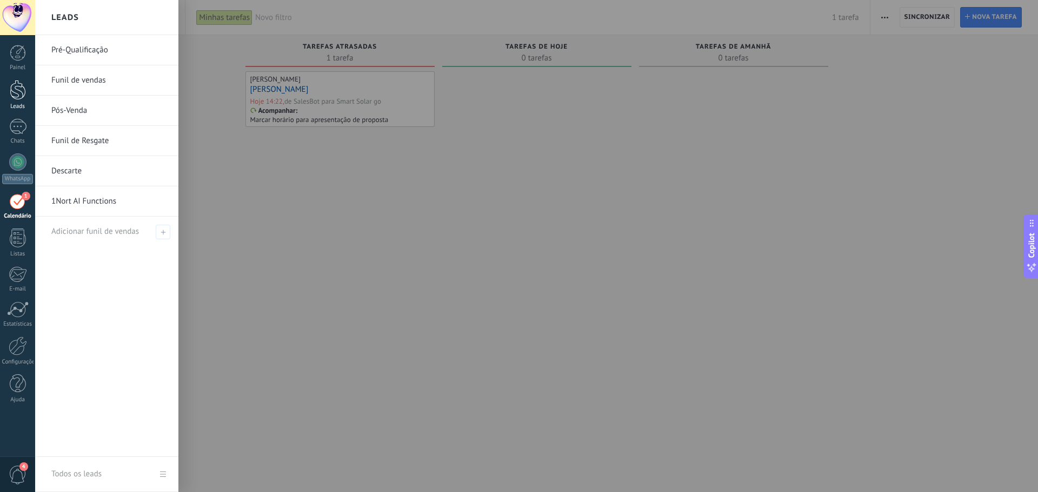 This screenshot has width=1038, height=492. Describe the element at coordinates (109, 111) in the screenshot. I see `a: Pós-Venda` at that location.